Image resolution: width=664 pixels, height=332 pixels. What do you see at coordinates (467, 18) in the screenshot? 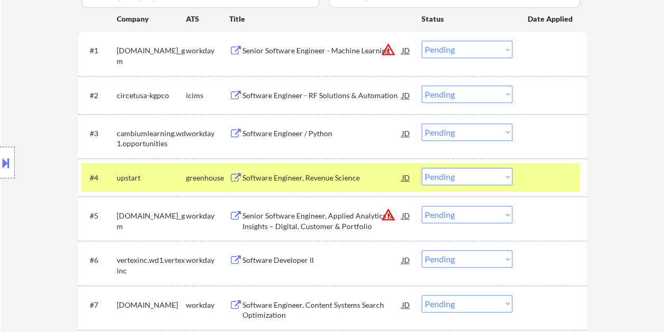
I see `div: Status` at bounding box center [467, 18].